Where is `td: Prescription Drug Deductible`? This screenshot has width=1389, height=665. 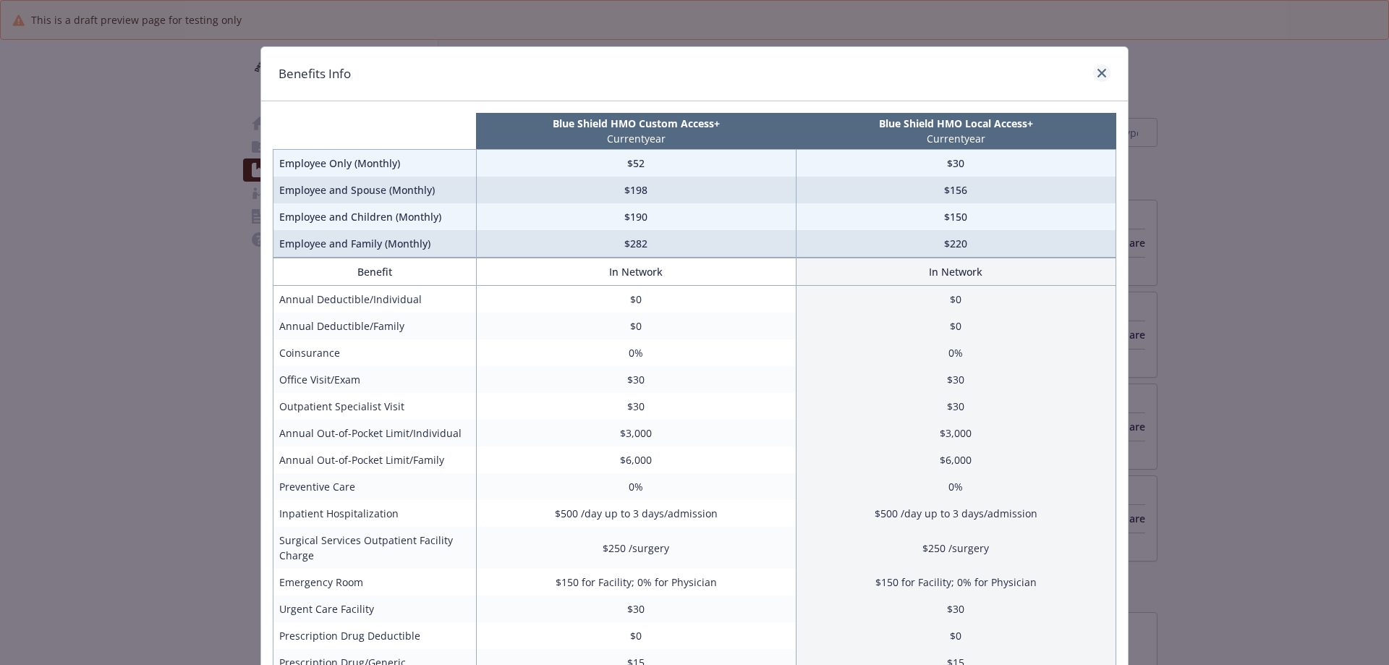
td: Prescription Drug Deductible is located at coordinates (375, 635).